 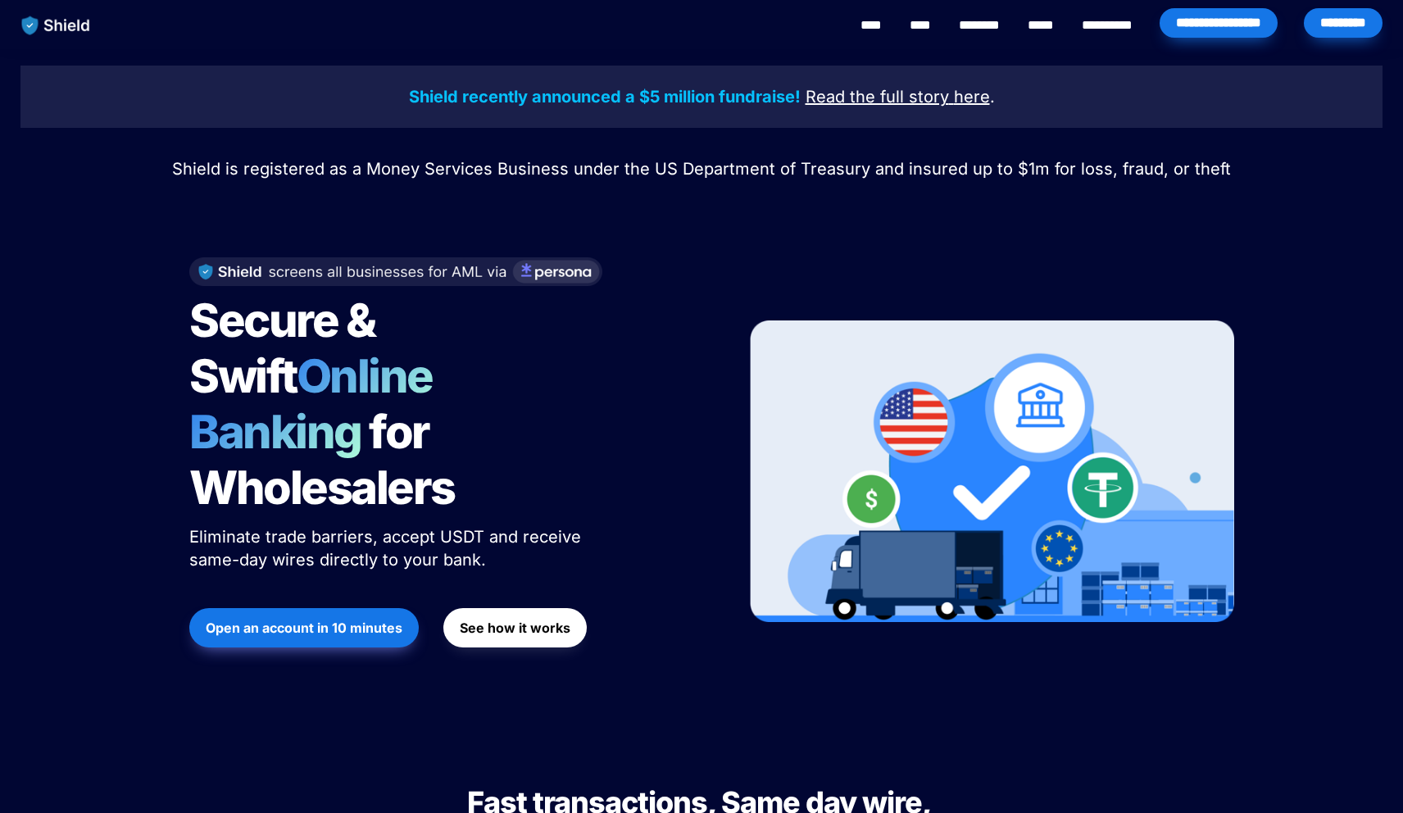 I want to click on span: for Wholesalers, so click(x=322, y=460).